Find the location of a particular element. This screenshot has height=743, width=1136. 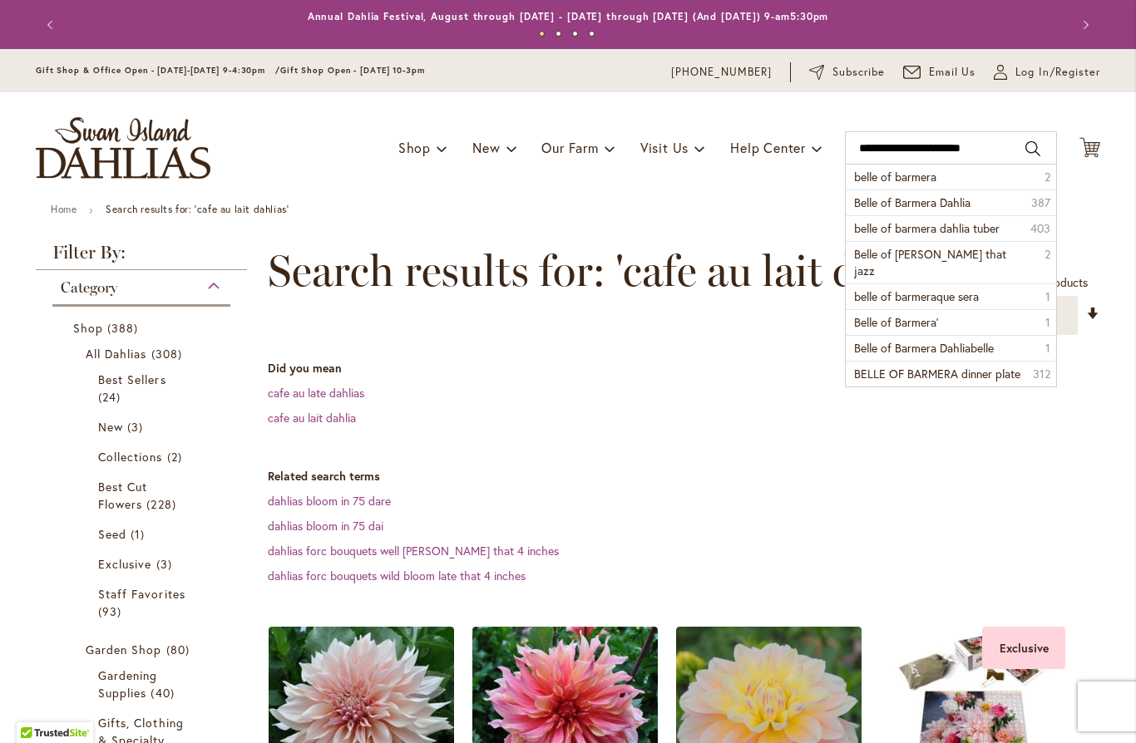

a: dahlias bloom in 75 dare is located at coordinates (329, 500).